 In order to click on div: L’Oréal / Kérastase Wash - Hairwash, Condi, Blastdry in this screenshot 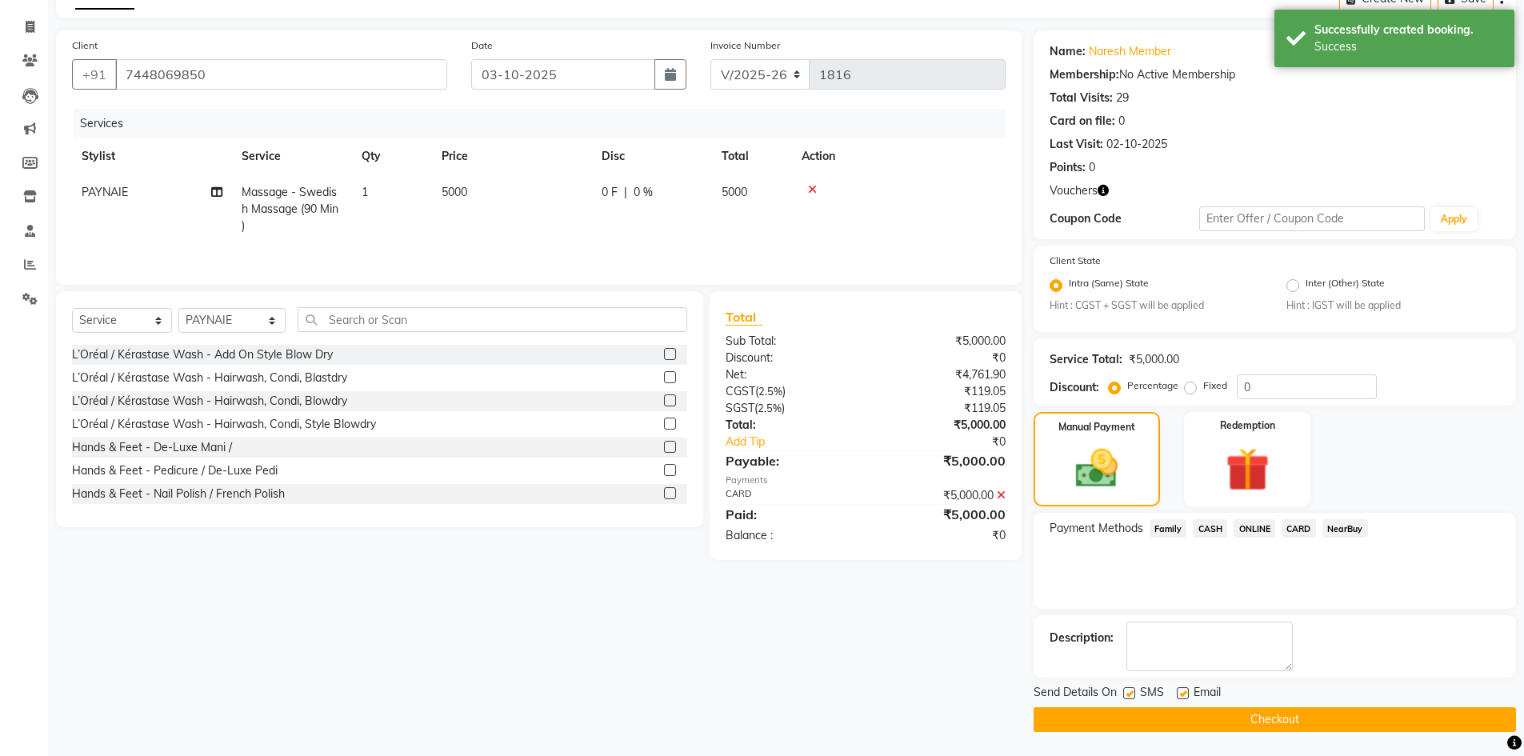, I will do `click(210, 378)`.